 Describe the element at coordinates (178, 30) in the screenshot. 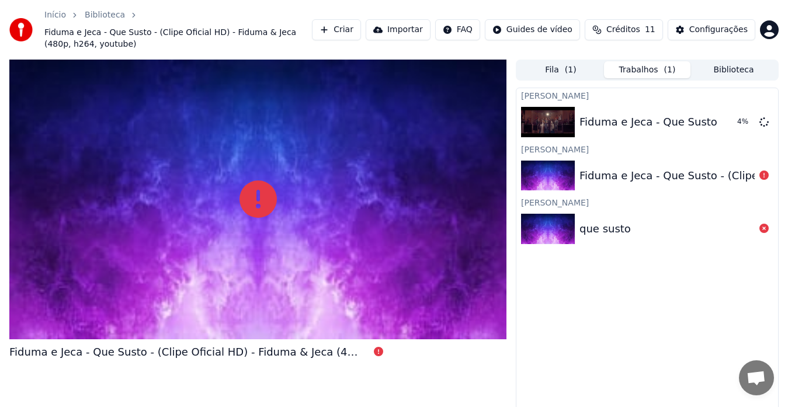

I see `nav: breadcrumb` at that location.